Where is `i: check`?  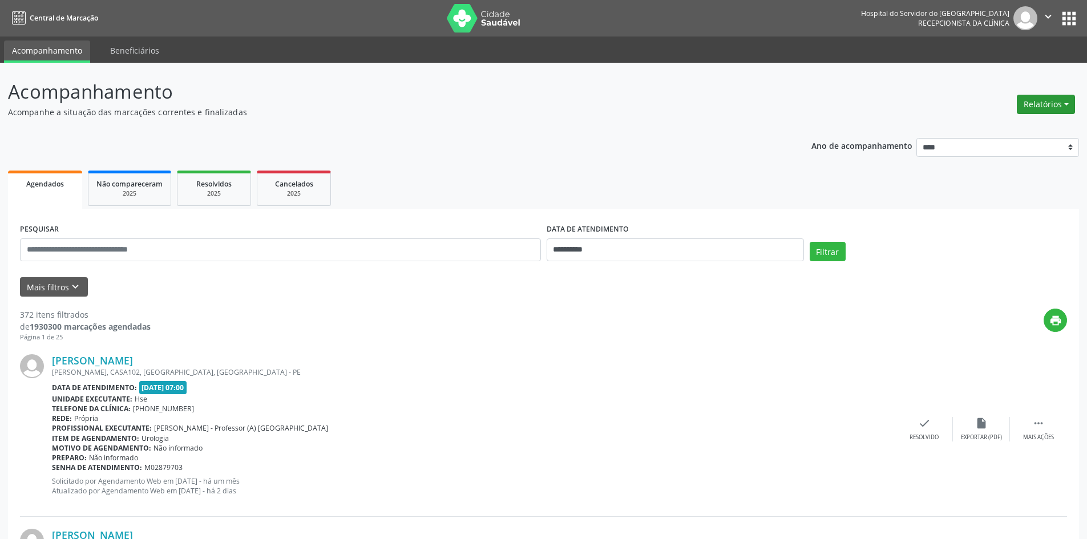
i: check is located at coordinates (924, 423).